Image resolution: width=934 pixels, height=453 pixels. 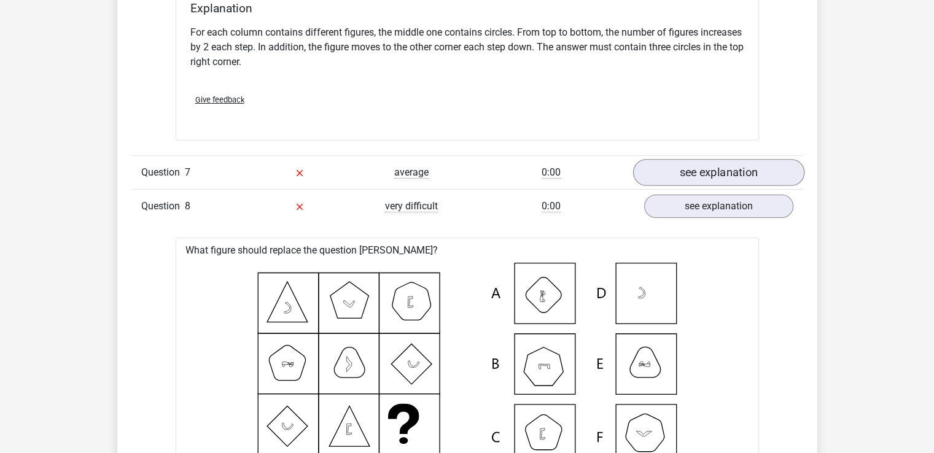 What do you see at coordinates (467, 8) in the screenshot?
I see `h4: Explanation` at bounding box center [467, 8].